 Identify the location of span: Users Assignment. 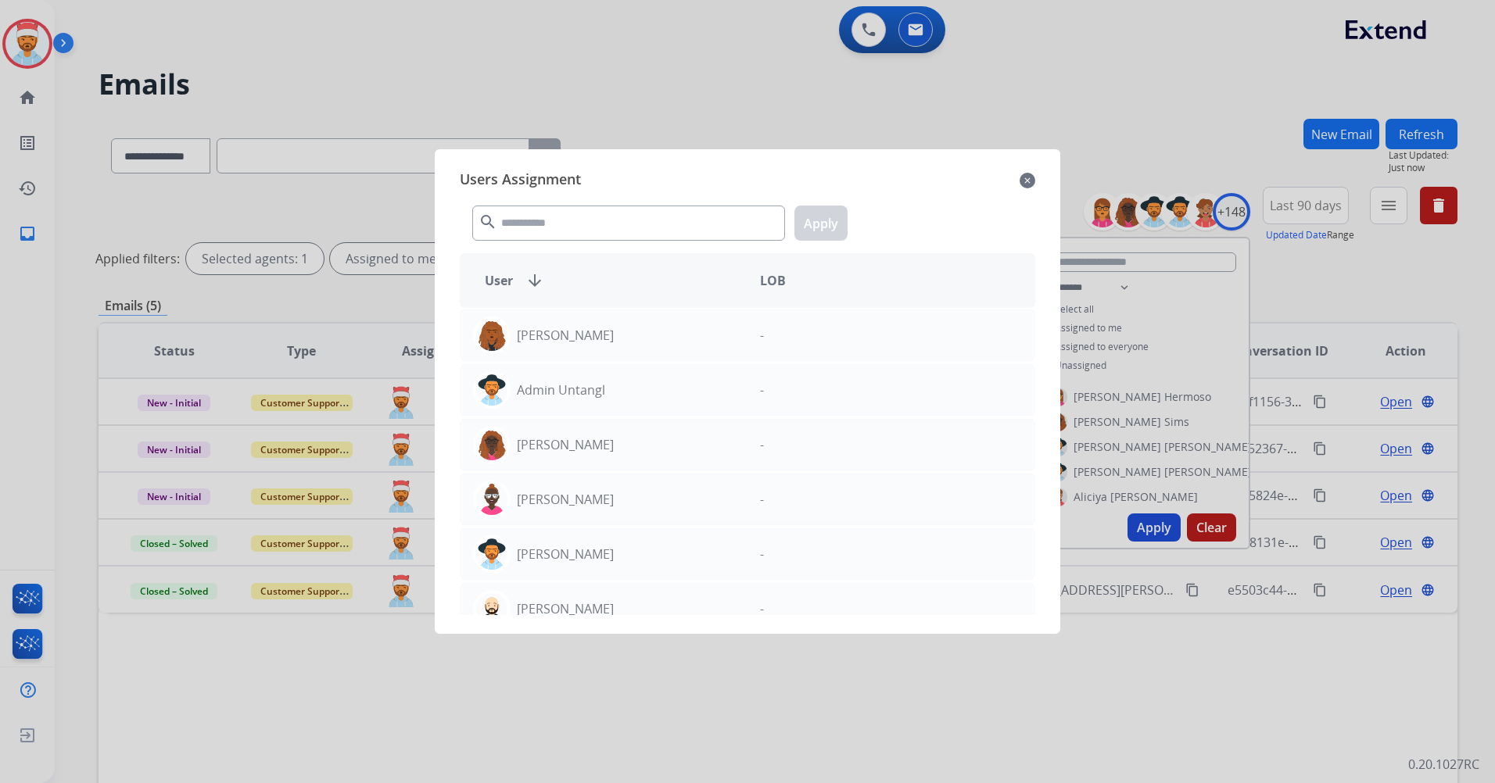
(520, 181).